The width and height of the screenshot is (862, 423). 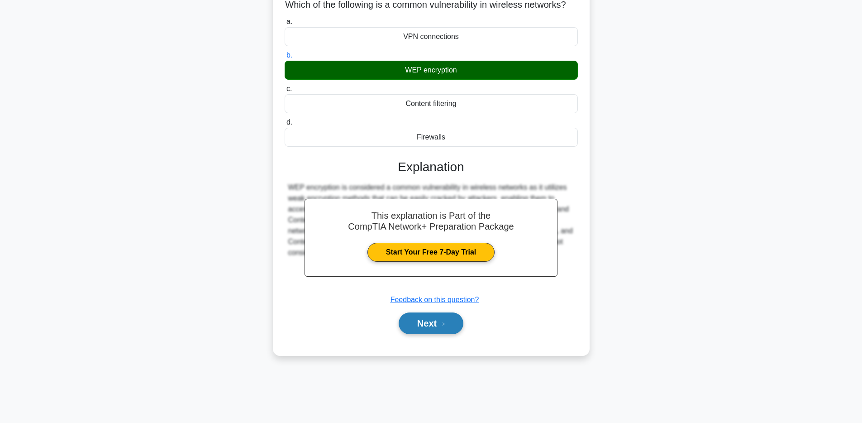 I want to click on div: WEP encryption, so click(x=431, y=70).